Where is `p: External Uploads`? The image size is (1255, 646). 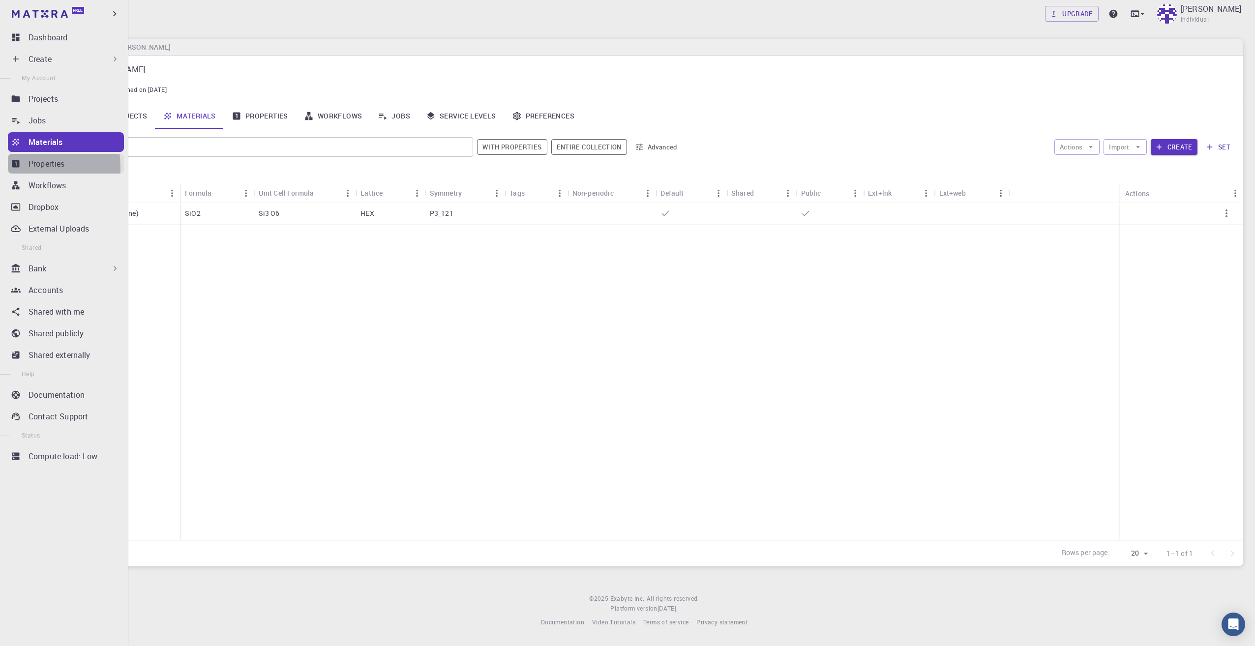
p: External Uploads is located at coordinates (59, 229).